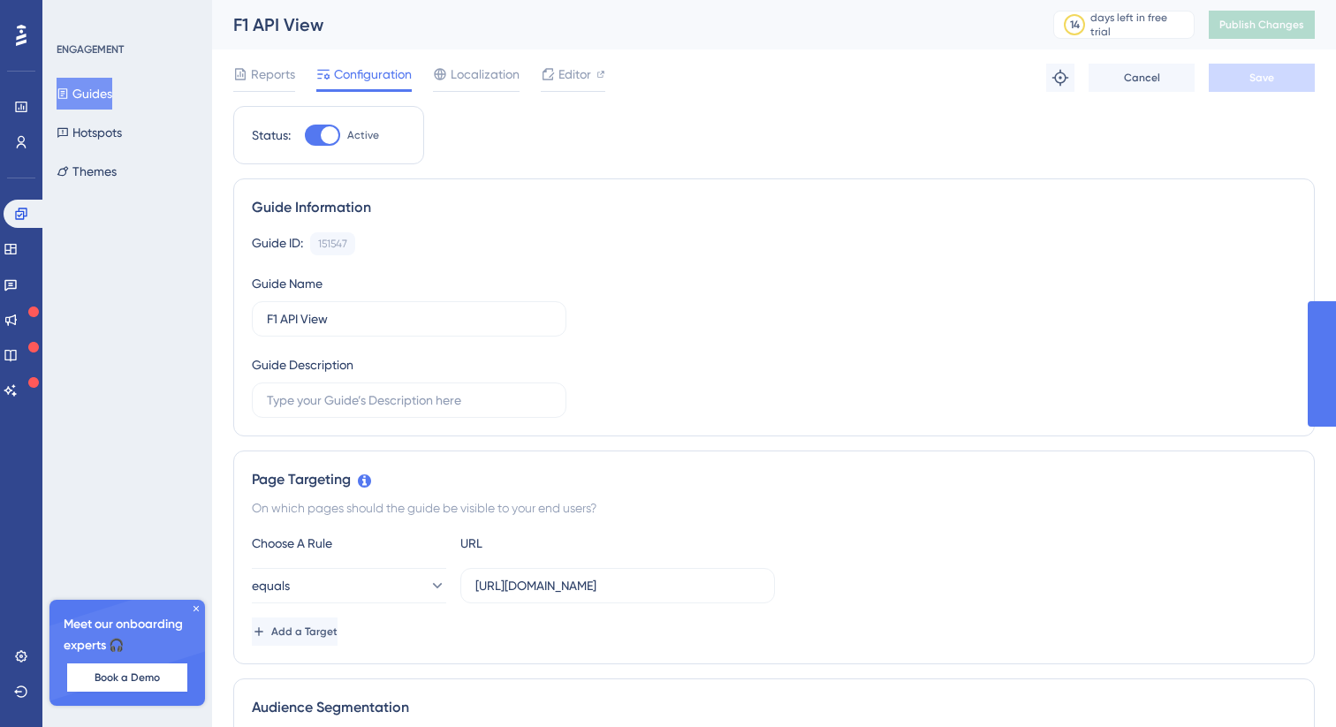 This screenshot has width=1336, height=727. What do you see at coordinates (485, 74) in the screenshot?
I see `span: Localization` at bounding box center [485, 74].